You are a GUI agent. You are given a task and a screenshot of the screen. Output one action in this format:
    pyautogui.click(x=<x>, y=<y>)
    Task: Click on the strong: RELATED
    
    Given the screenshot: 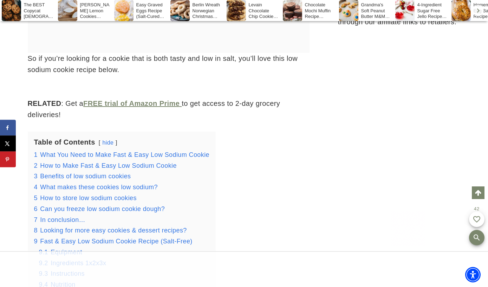 What is the action you would take?
    pyautogui.click(x=45, y=103)
    